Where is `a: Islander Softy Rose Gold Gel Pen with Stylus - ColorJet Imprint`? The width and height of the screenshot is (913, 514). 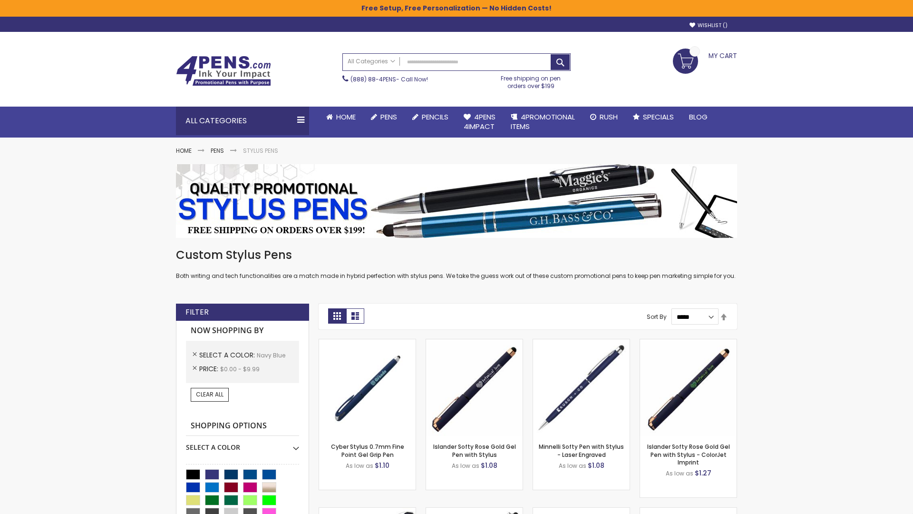
a: Islander Softy Rose Gold Gel Pen with Stylus - ColorJet Imprint is located at coordinates (689, 454).